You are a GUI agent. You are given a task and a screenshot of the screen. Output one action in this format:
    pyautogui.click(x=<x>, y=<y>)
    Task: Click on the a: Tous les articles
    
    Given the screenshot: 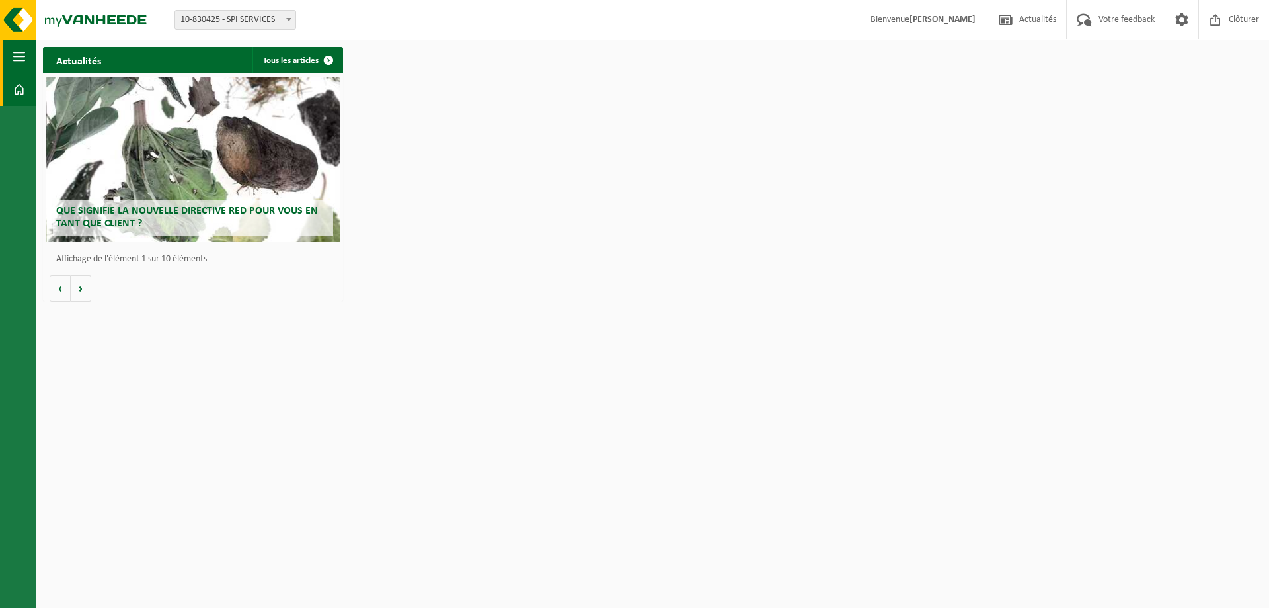 What is the action you would take?
    pyautogui.click(x=297, y=60)
    